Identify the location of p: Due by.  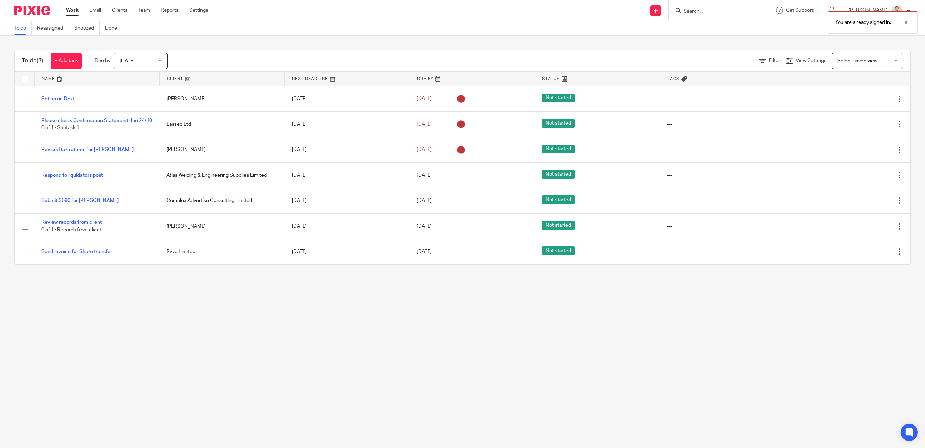
(102, 61).